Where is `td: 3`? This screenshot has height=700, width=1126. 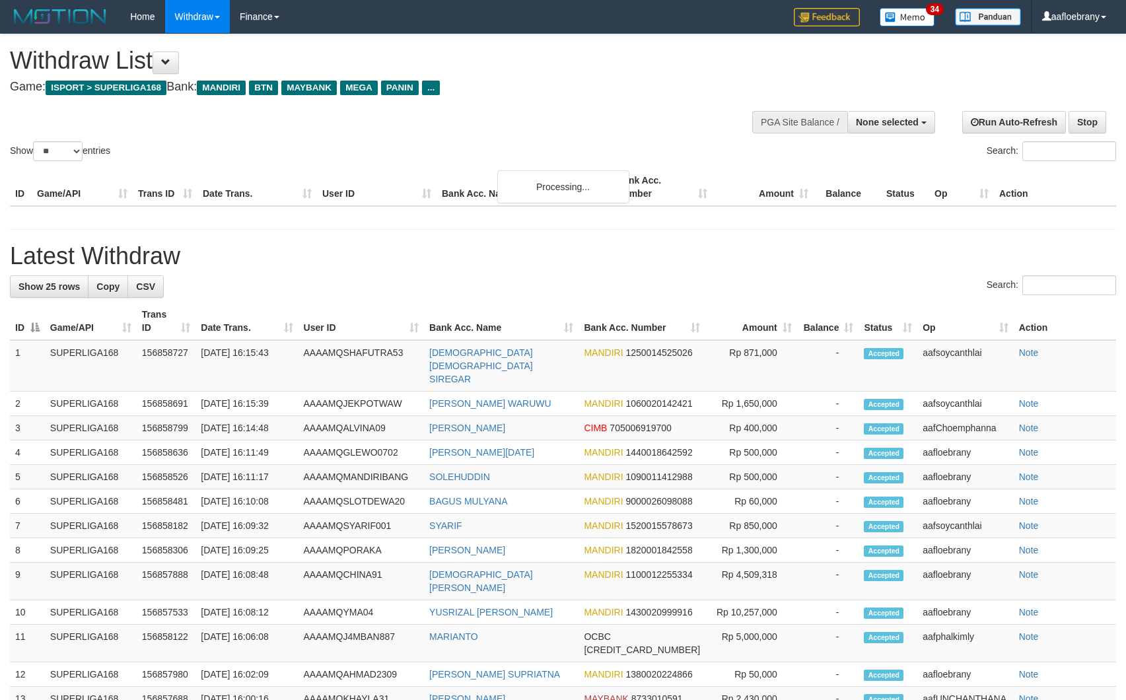
td: 3 is located at coordinates (27, 428).